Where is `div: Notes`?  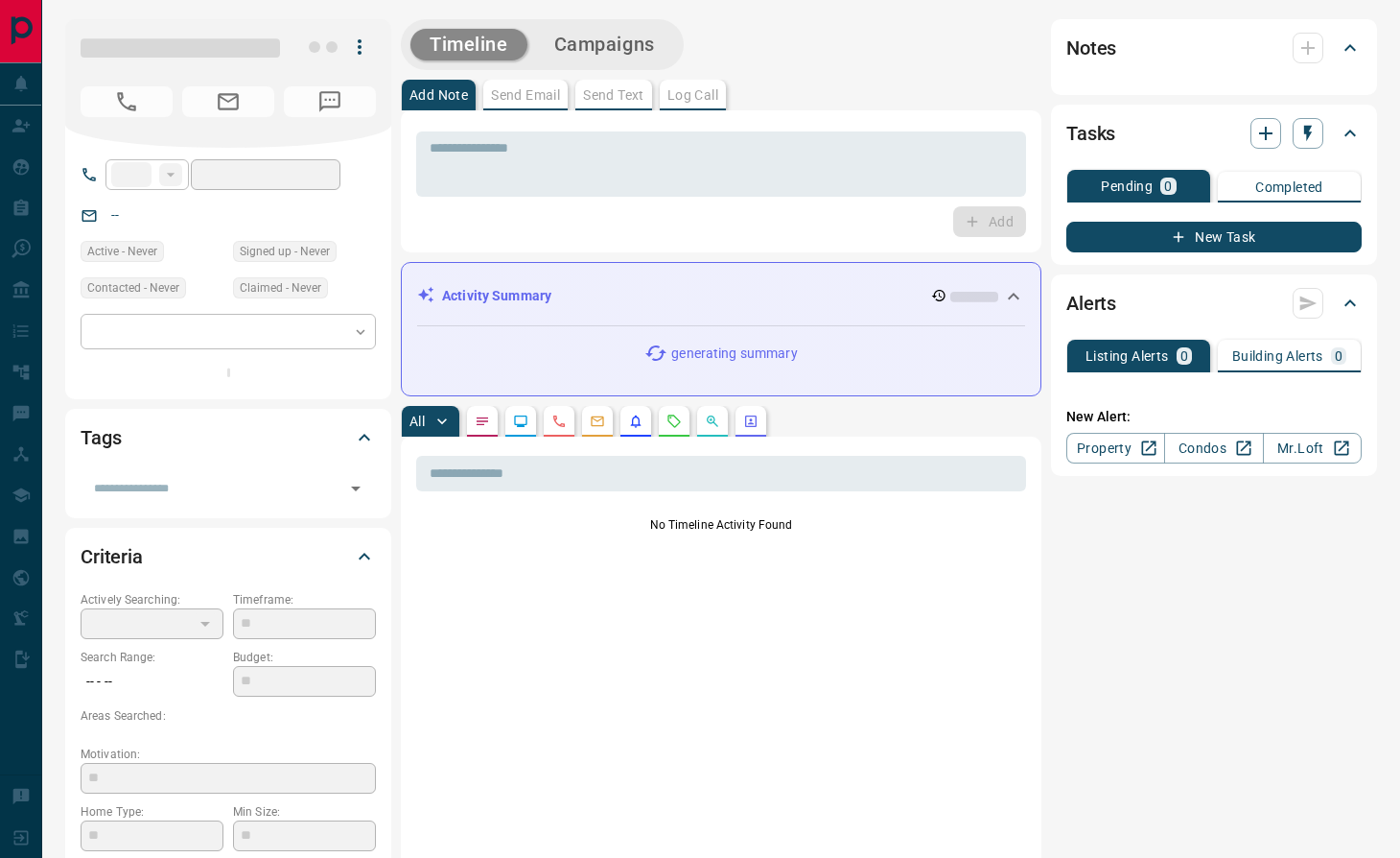 div: Notes is located at coordinates (1213, 48).